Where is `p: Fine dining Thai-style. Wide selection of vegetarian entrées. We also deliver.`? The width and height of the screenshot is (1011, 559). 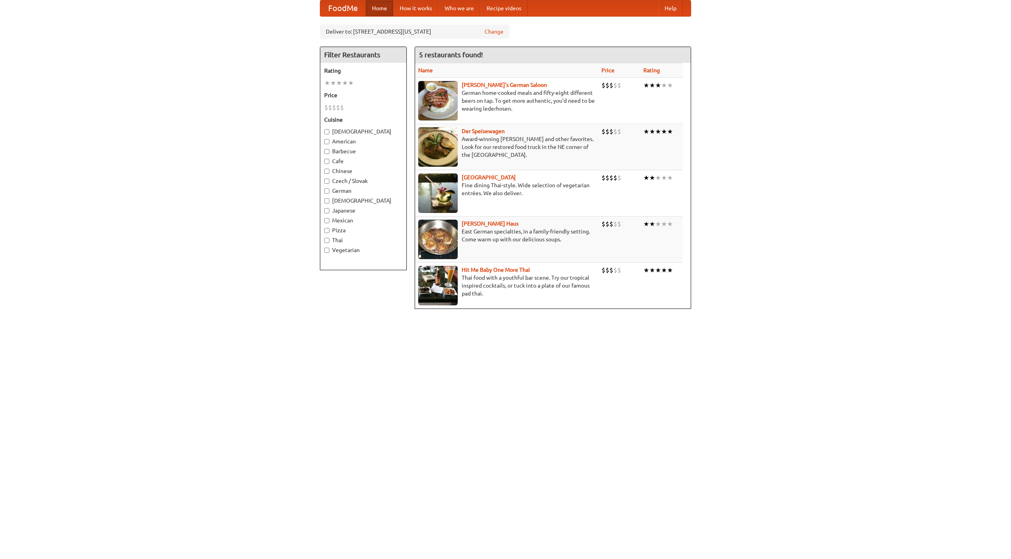 p: Fine dining Thai-style. Wide selection of vegetarian entrées. We also deliver. is located at coordinates (507, 189).